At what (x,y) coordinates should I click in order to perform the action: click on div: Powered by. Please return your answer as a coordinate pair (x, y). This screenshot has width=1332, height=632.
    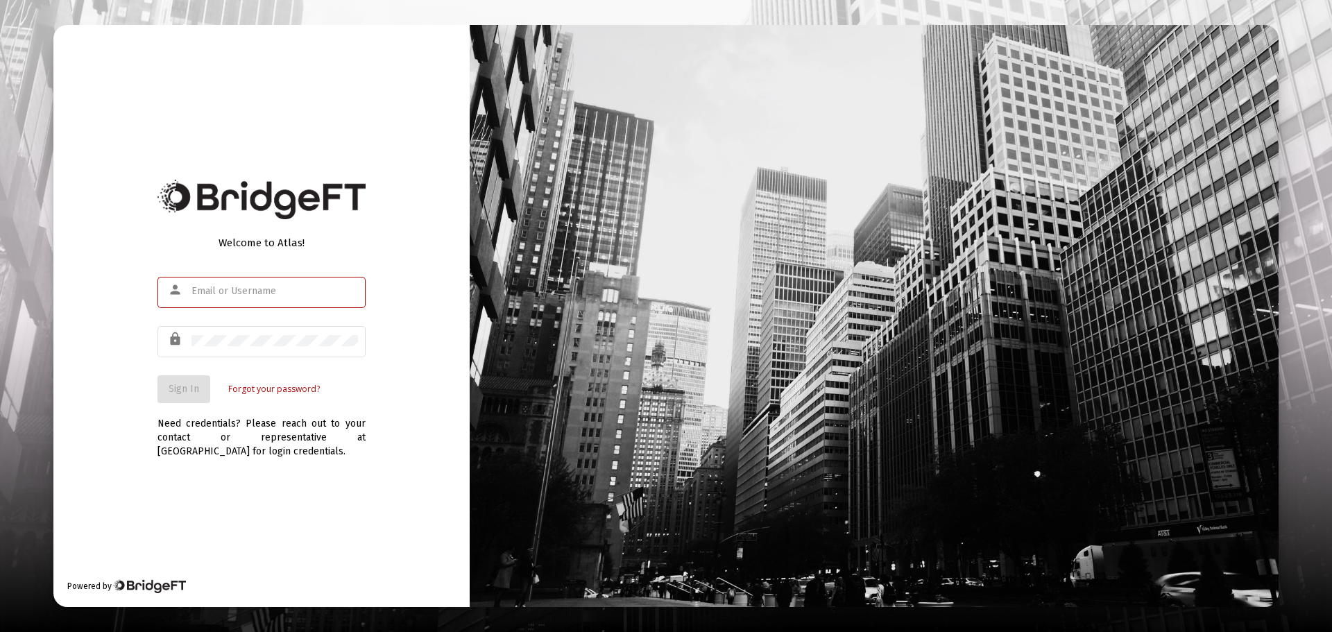
    Looking at the image, I should click on (126, 586).